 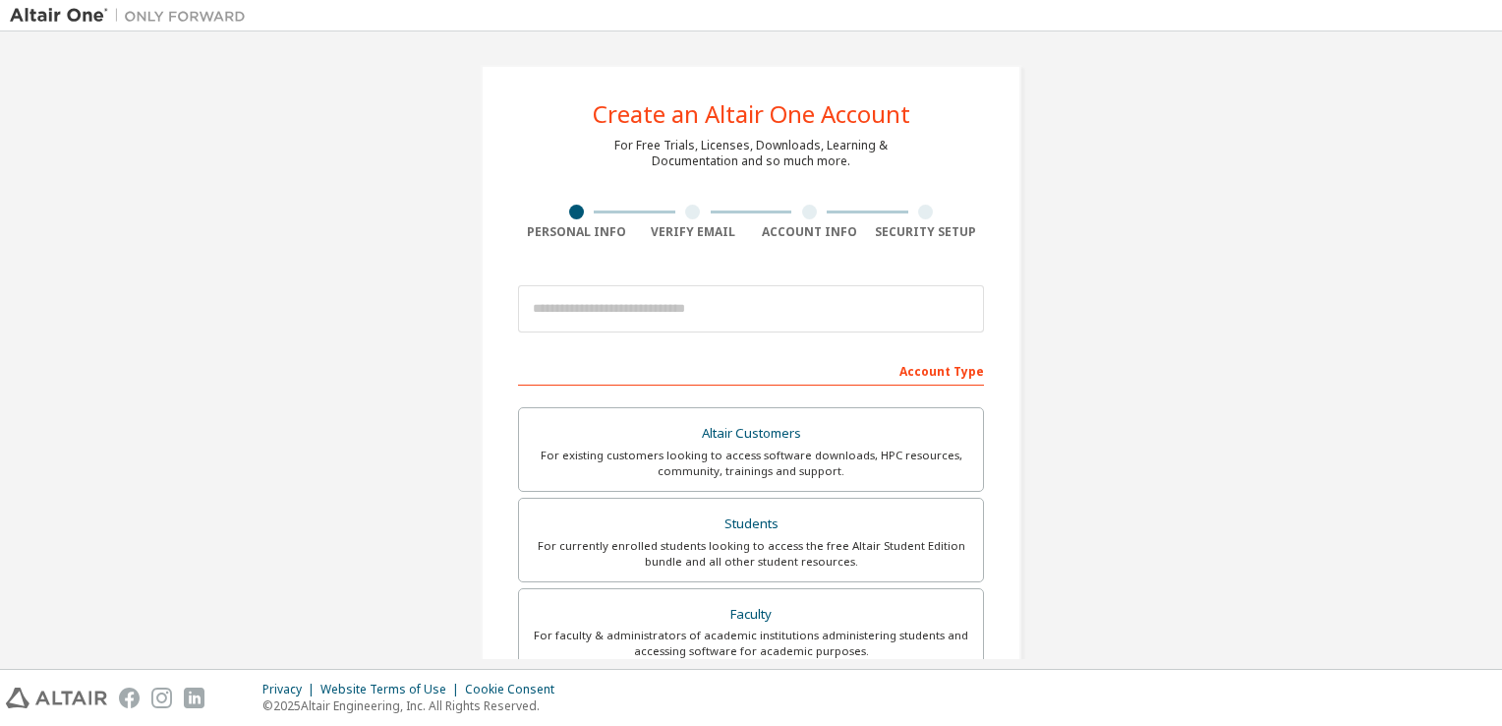 I want to click on div: Account Info, so click(x=809, y=232).